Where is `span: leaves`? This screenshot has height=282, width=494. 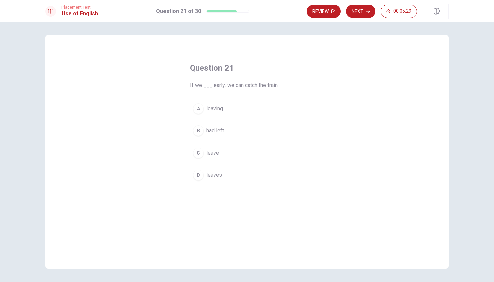 span: leaves is located at coordinates (214, 175).